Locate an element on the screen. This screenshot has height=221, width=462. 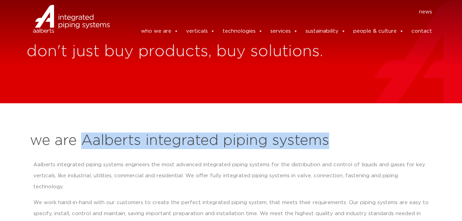
h2: we are Aalberts integrated piping systems is located at coordinates (231, 141).